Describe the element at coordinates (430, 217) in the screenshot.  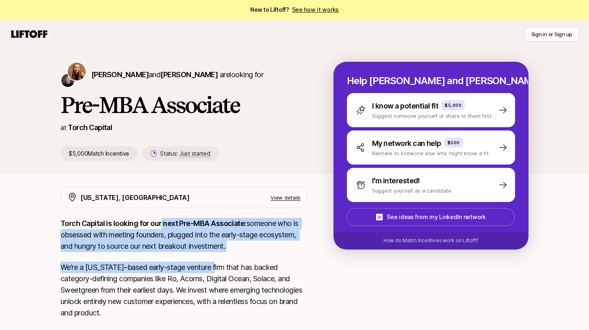
I see `button: See ideas from my LinkedIn network` at that location.